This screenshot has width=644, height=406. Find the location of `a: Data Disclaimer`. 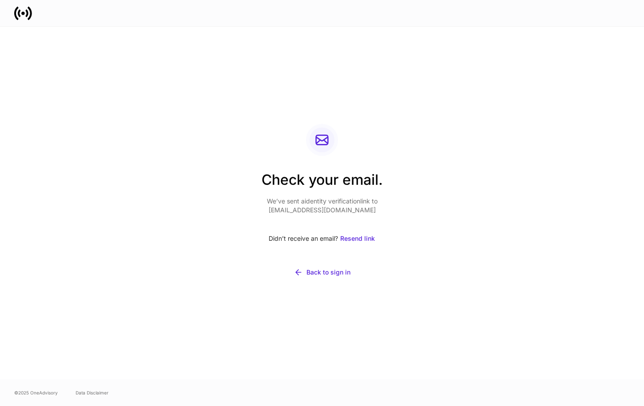

a: Data Disclaimer is located at coordinates (92, 393).